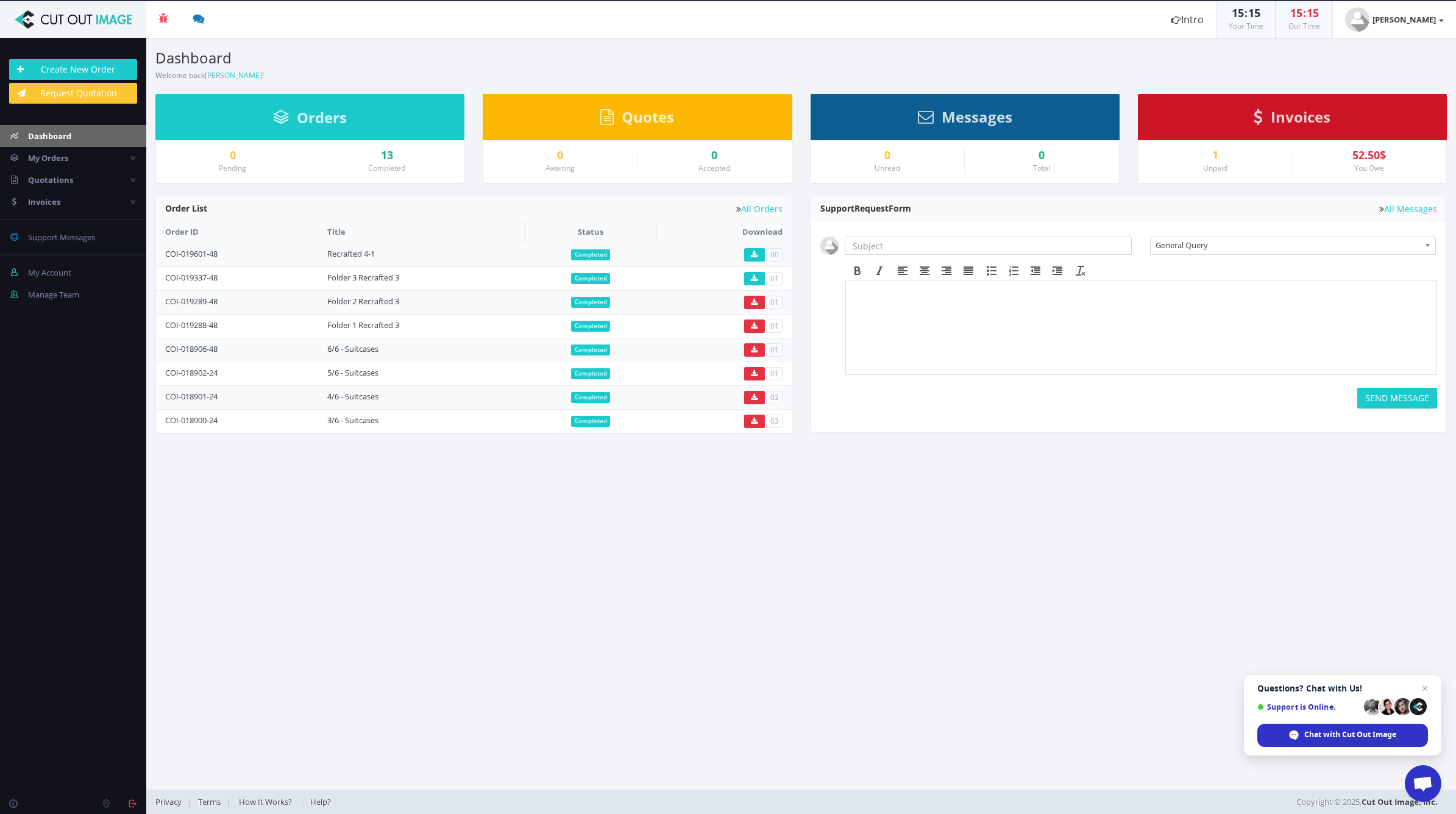 This screenshot has height=814, width=1456. What do you see at coordinates (191, 277) in the screenshot?
I see `a: COI-019337-48` at bounding box center [191, 277].